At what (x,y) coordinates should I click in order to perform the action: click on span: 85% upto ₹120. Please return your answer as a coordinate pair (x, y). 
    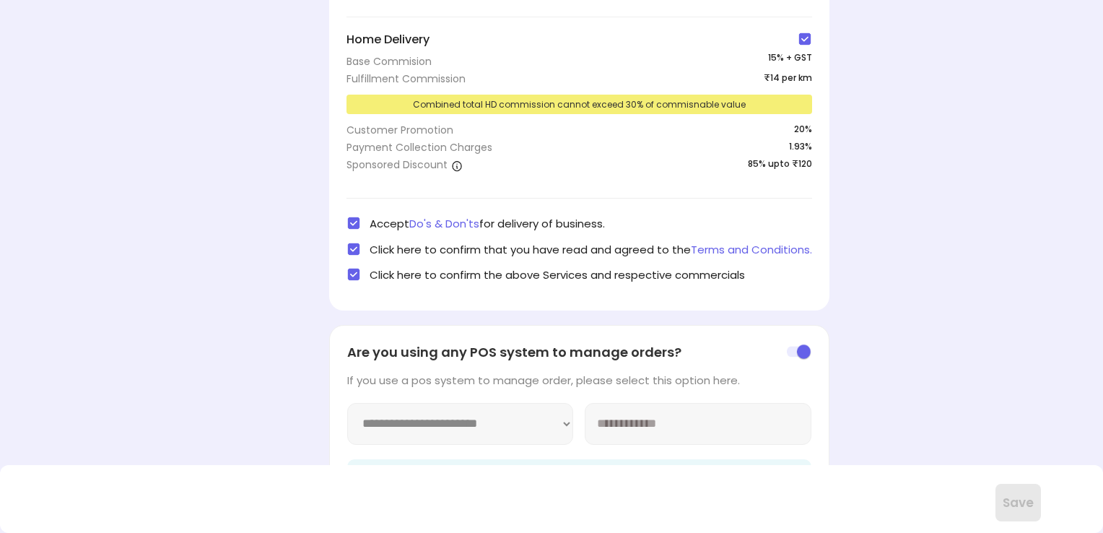
    Looking at the image, I should click on (780, 166).